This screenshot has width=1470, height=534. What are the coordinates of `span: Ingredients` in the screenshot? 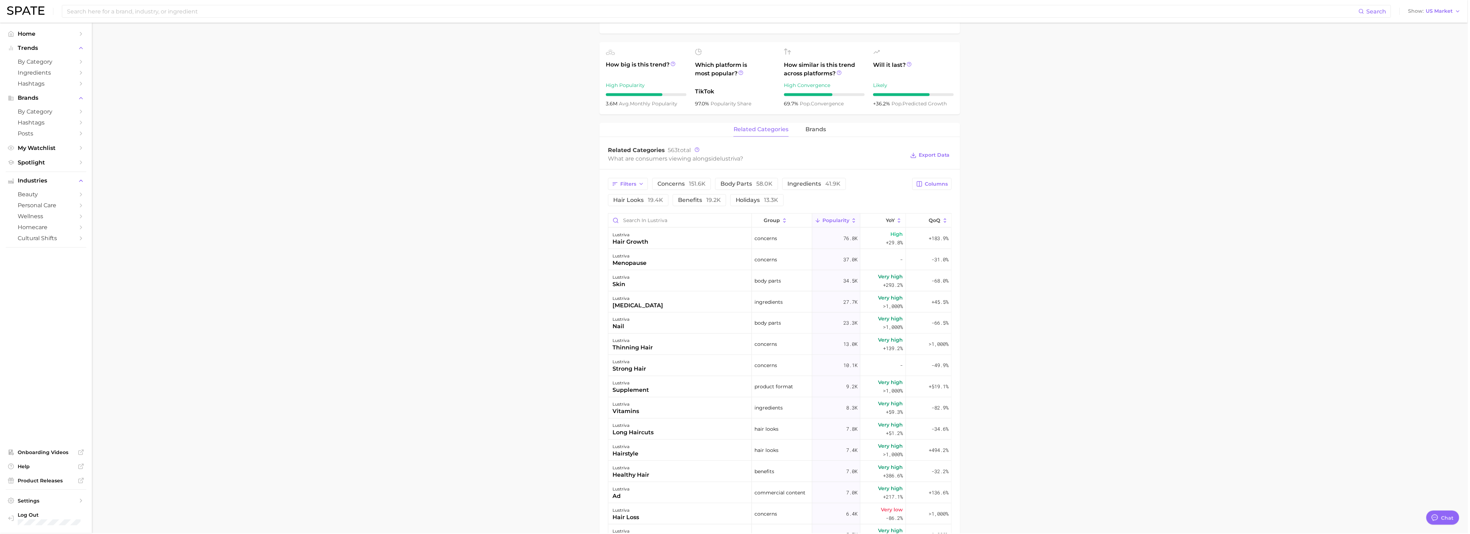 It's located at (46, 73).